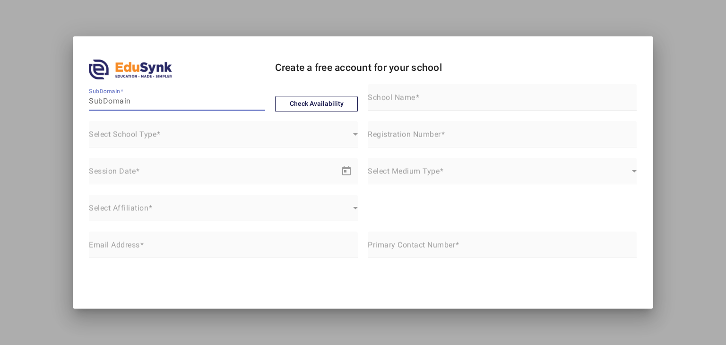 The image size is (726, 345). I want to click on mat-label: Registration Number, so click(404, 134).